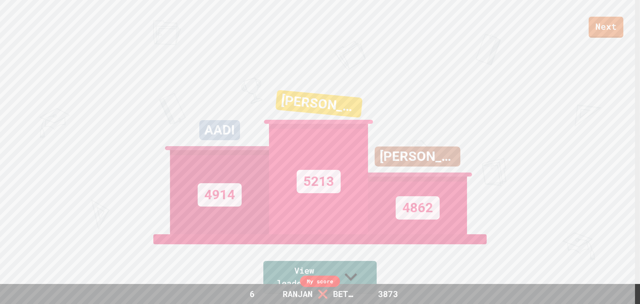 Image resolution: width=640 pixels, height=304 pixels. Describe the element at coordinates (220, 130) in the screenshot. I see `div: AADI` at that location.